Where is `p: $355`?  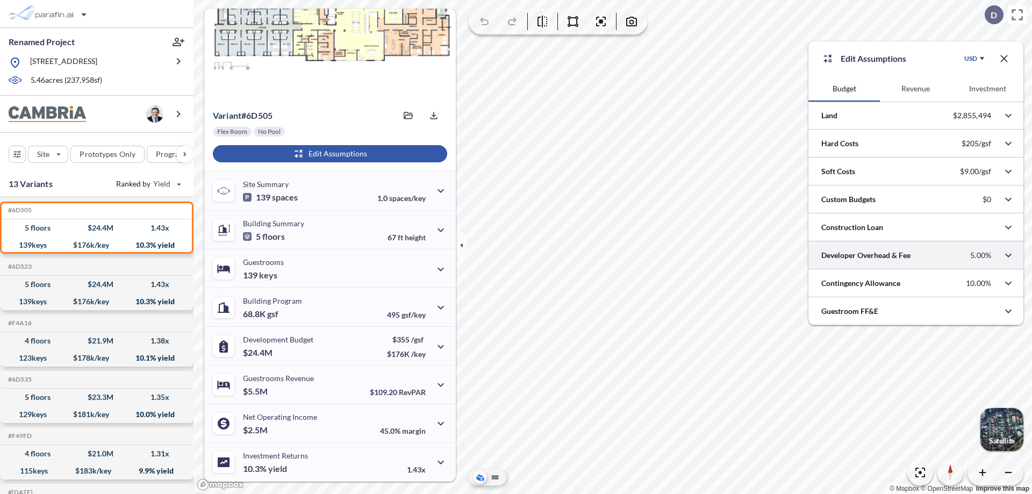
p: $355 is located at coordinates (406, 339).